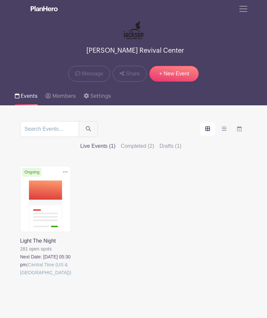 The image size is (267, 318). What do you see at coordinates (223, 129) in the screenshot?
I see `div: order and view` at bounding box center [223, 129].